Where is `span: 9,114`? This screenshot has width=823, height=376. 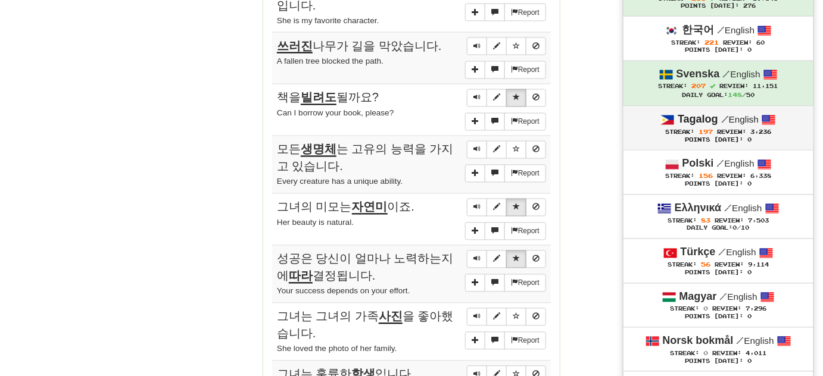 span: 9,114 is located at coordinates (758, 265).